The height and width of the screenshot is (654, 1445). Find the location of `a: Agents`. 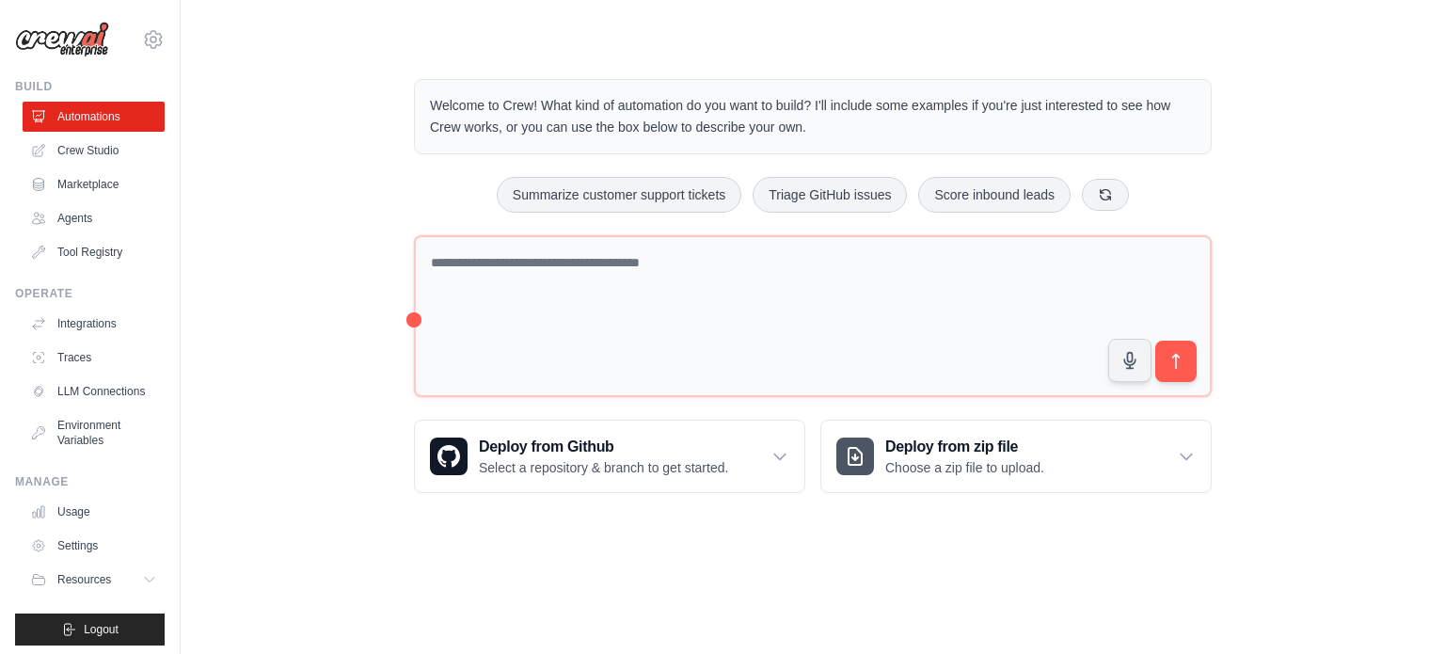

a: Agents is located at coordinates (93, 218).